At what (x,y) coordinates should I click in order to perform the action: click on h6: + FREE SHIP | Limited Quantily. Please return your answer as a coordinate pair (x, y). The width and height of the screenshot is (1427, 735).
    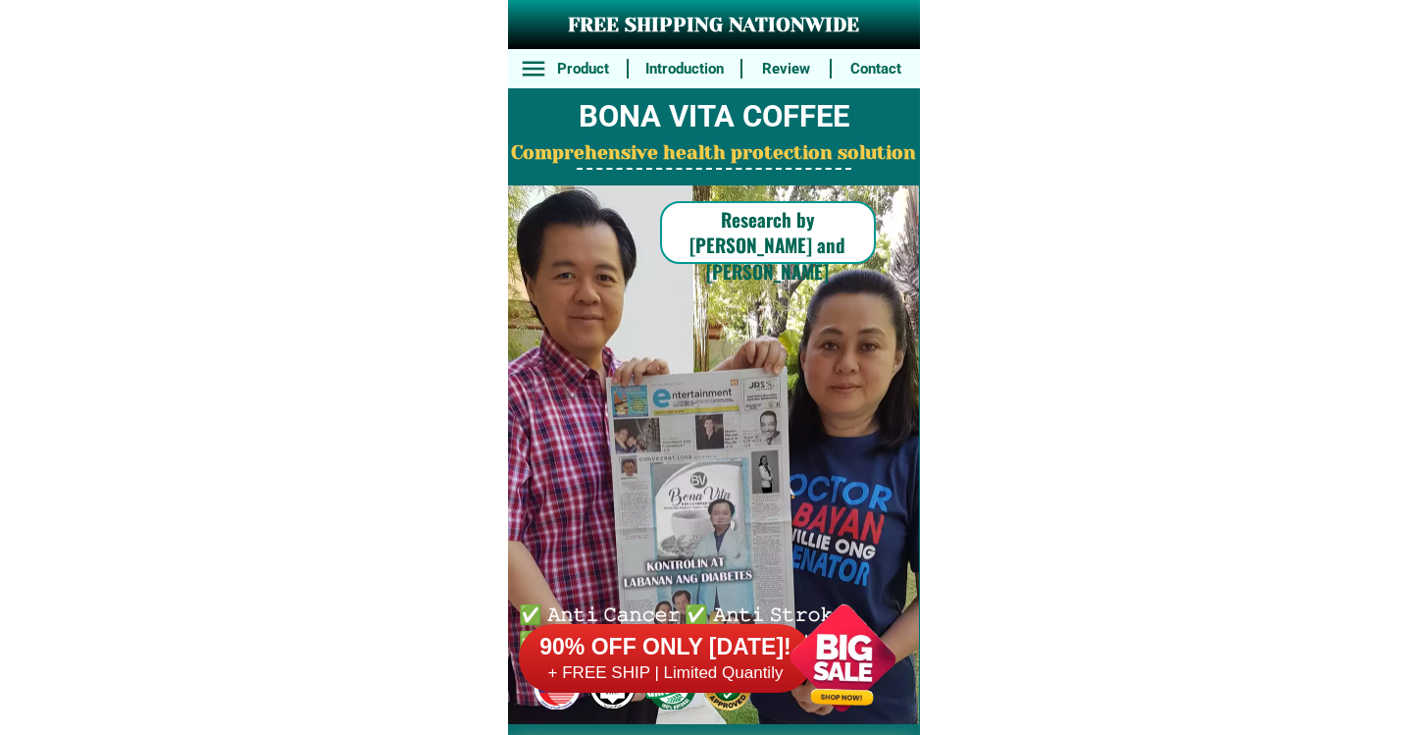
    Looking at the image, I should click on (666, 673).